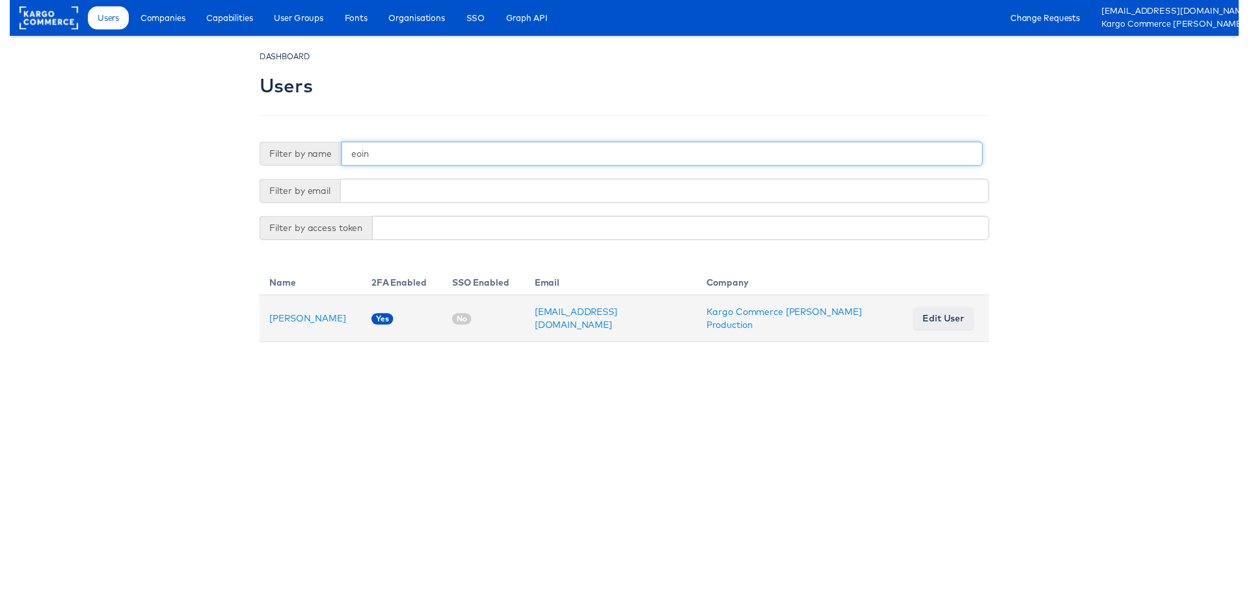  What do you see at coordinates (1052, 18) in the screenshot?
I see `a: Change Requests` at bounding box center [1052, 18].